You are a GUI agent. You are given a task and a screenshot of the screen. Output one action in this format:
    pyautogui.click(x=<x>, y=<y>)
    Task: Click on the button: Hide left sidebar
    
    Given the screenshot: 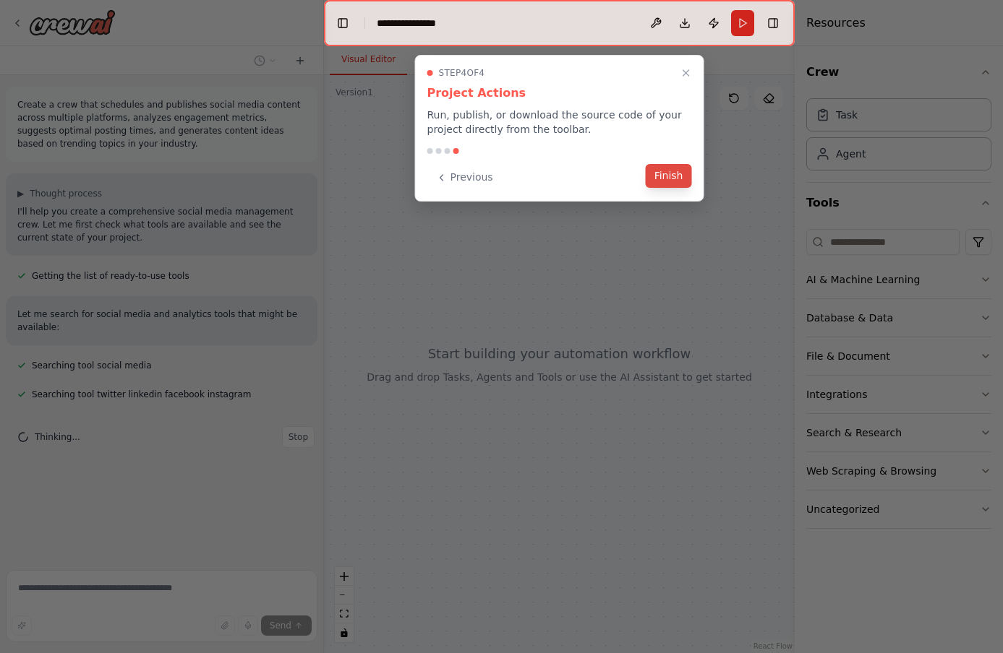 What is the action you would take?
    pyautogui.click(x=343, y=23)
    